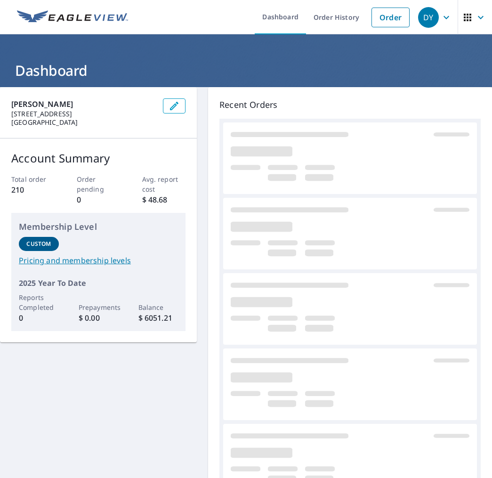  What do you see at coordinates (33, 179) in the screenshot?
I see `p: Total order` at bounding box center [33, 179].